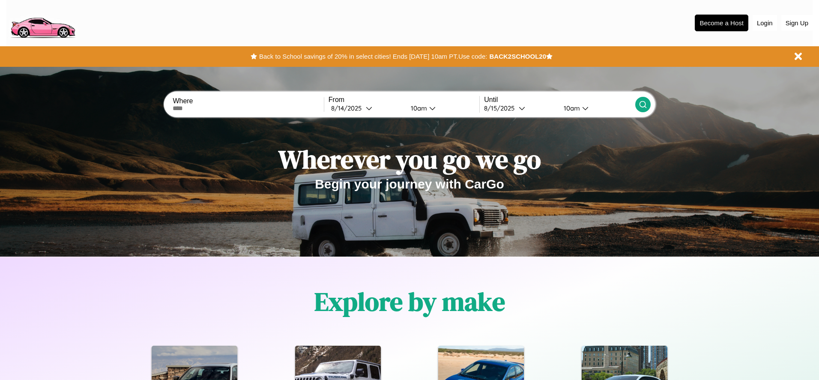 This screenshot has width=819, height=380. Describe the element at coordinates (42, 22) in the screenshot. I see `img: logo` at that location.